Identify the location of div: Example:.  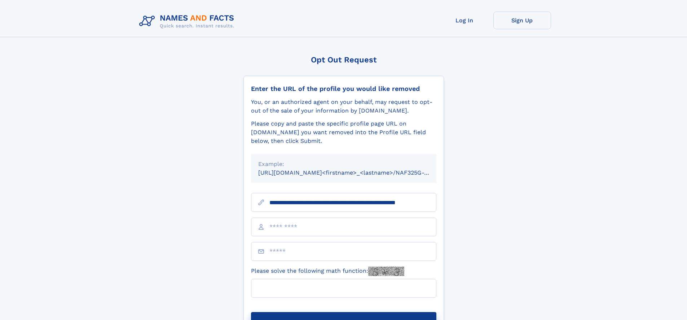
(344, 164).